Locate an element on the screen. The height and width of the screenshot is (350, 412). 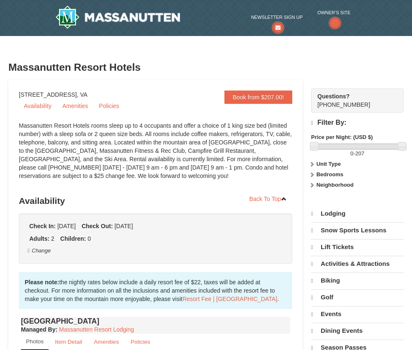
span: Managed By is located at coordinates (38, 329).